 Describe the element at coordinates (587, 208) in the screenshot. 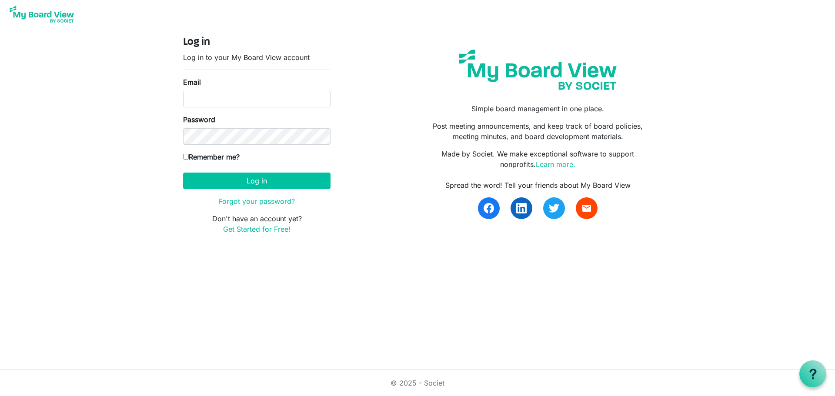

I see `a: email` at that location.